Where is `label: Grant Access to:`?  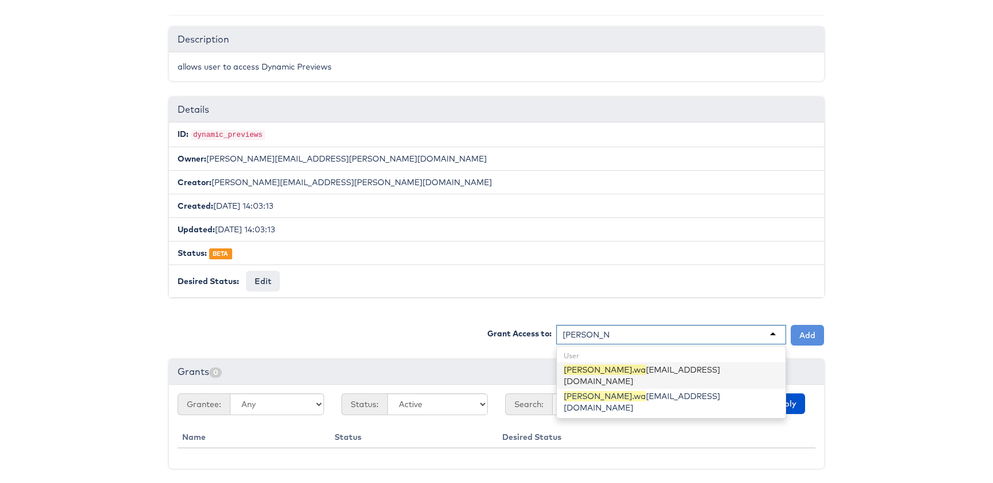
label: Grant Access to: is located at coordinates (520, 333).